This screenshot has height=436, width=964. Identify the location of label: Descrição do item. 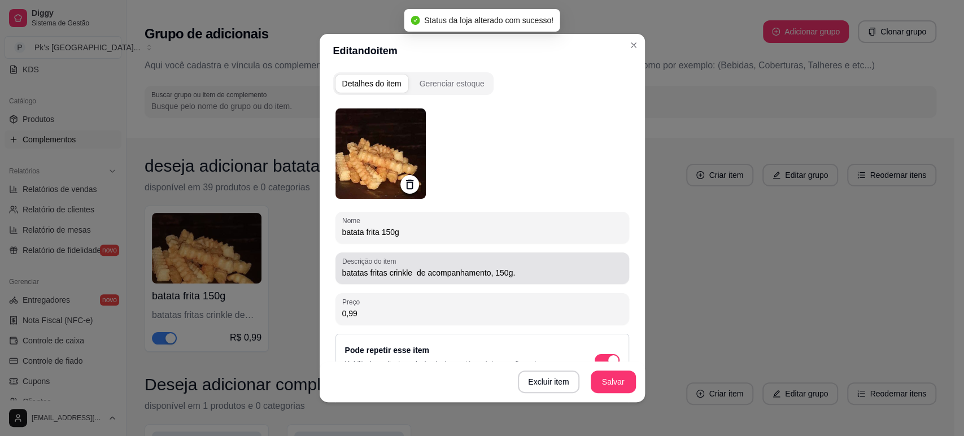
(371, 261).